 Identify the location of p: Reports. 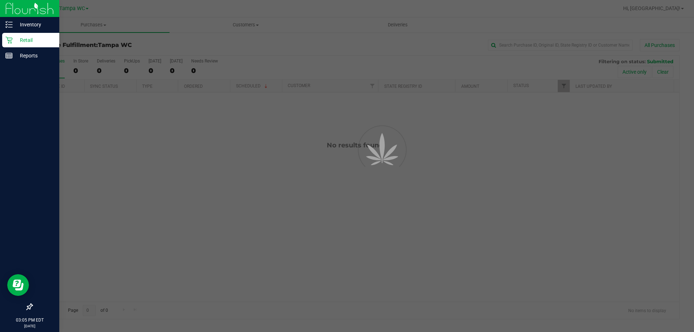
(34, 56).